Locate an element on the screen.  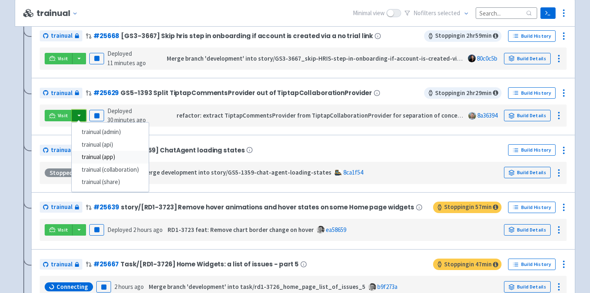
a: #25639 is located at coordinates (106, 207).